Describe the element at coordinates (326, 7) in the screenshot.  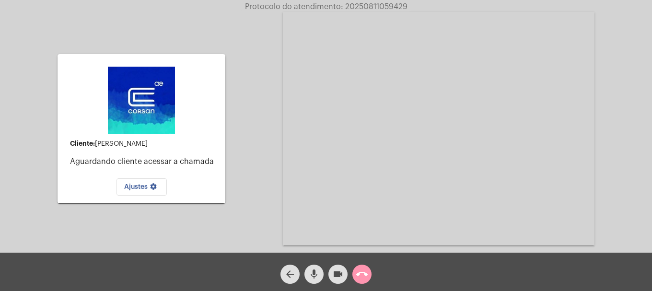
I see `span: Protocolo do atendimento: 20250811059429` at that location.